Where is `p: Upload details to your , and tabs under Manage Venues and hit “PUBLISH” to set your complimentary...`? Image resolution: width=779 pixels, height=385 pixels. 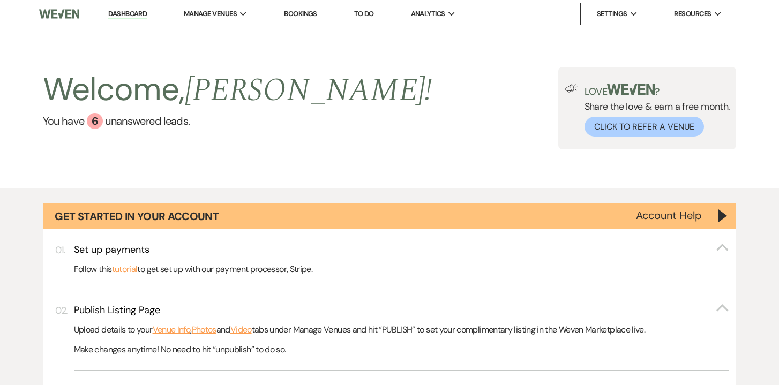 p: Upload details to your , and tabs under Manage Venues and hit “PUBLISH” to set your complimentary... is located at coordinates (402, 330).